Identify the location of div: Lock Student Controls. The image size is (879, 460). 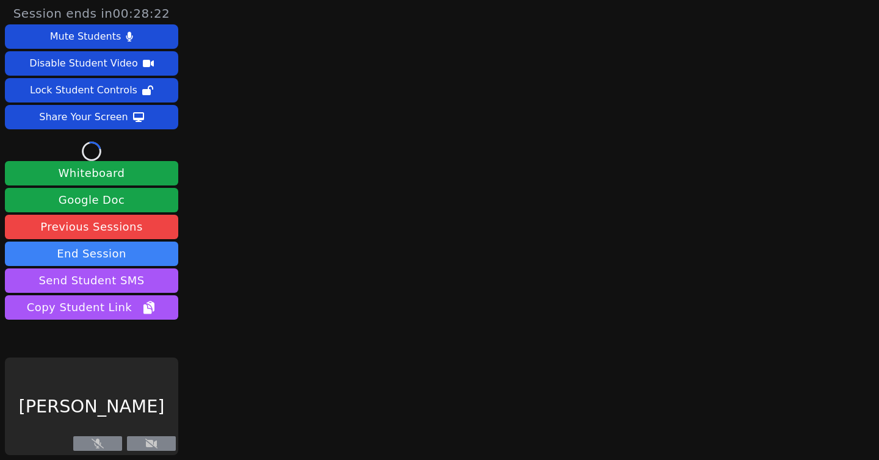
(84, 90).